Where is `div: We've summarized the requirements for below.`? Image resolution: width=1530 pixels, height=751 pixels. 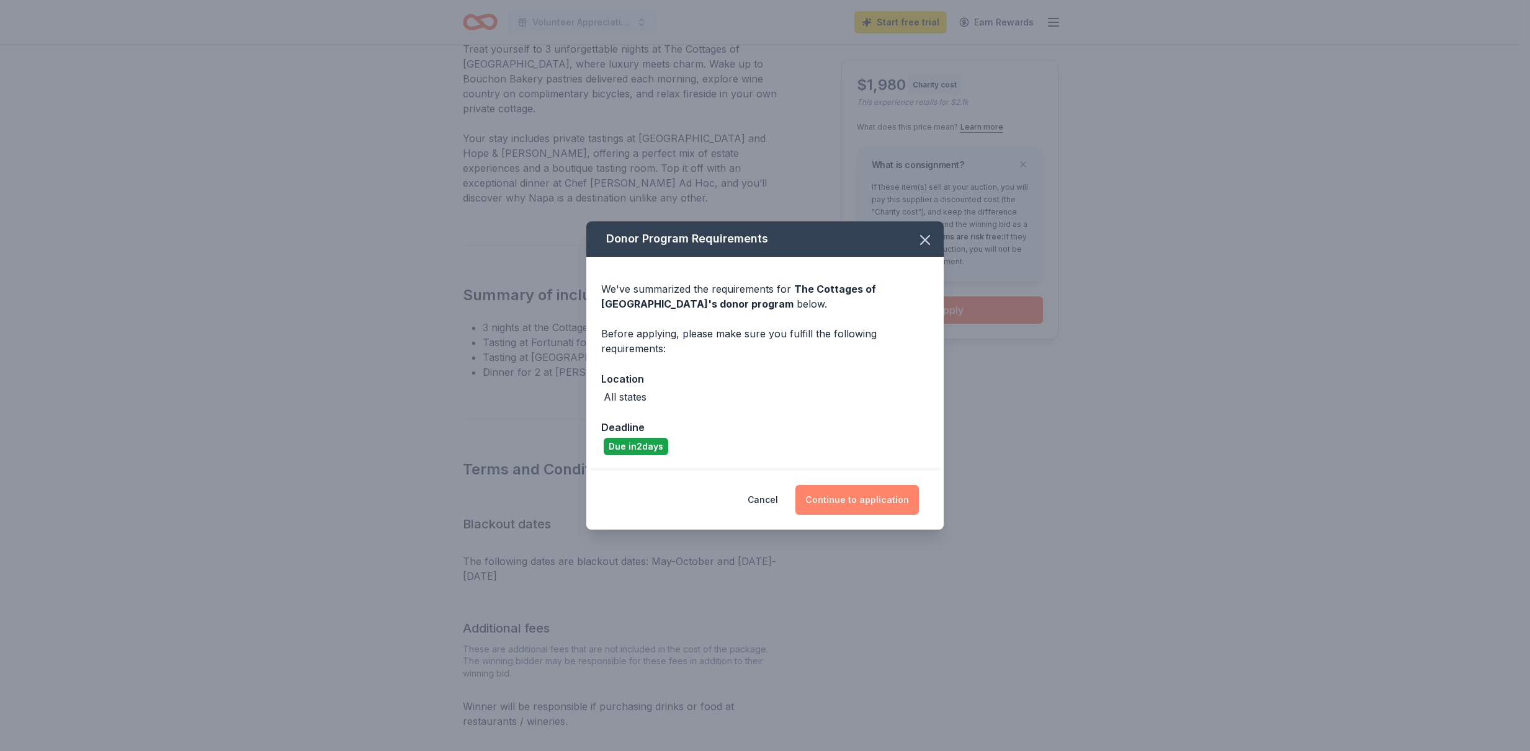 div: We've summarized the requirements for below. is located at coordinates (765, 296).